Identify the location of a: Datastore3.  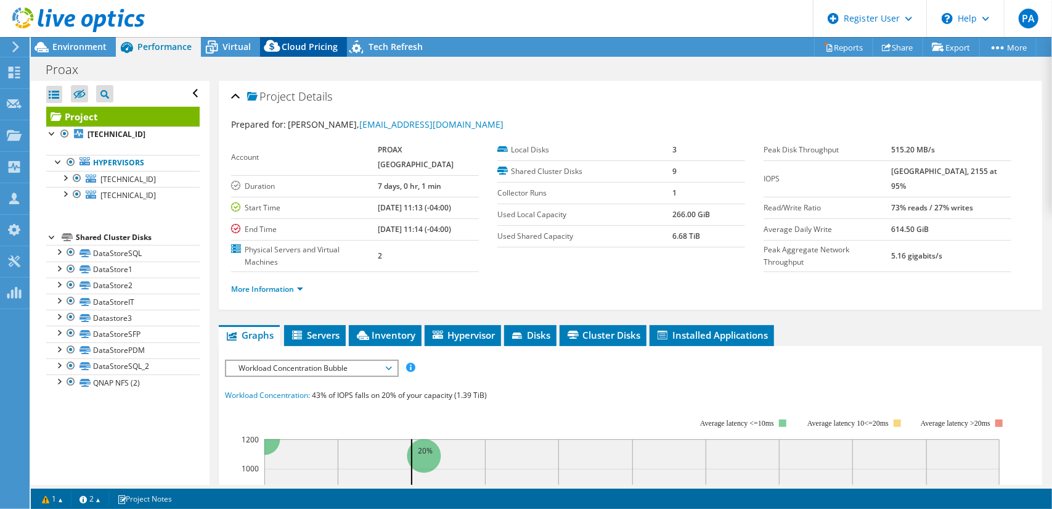
(123, 317).